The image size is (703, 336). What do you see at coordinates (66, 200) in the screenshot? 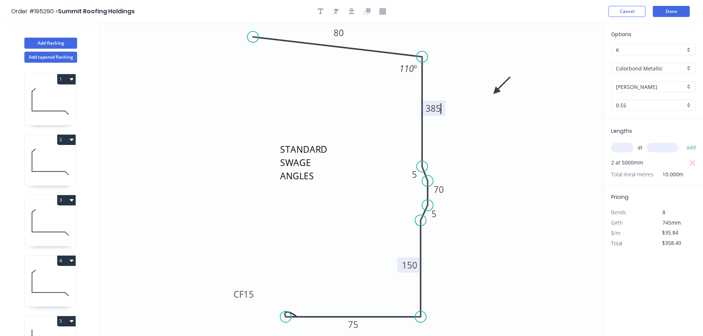
I see `button: 3` at bounding box center [66, 200].